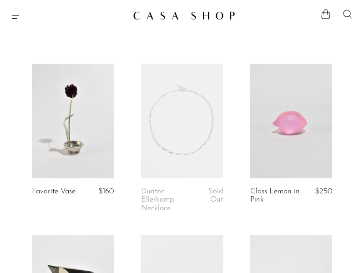 The width and height of the screenshot is (364, 273). I want to click on a: Glass Lemon in Pink, so click(276, 196).